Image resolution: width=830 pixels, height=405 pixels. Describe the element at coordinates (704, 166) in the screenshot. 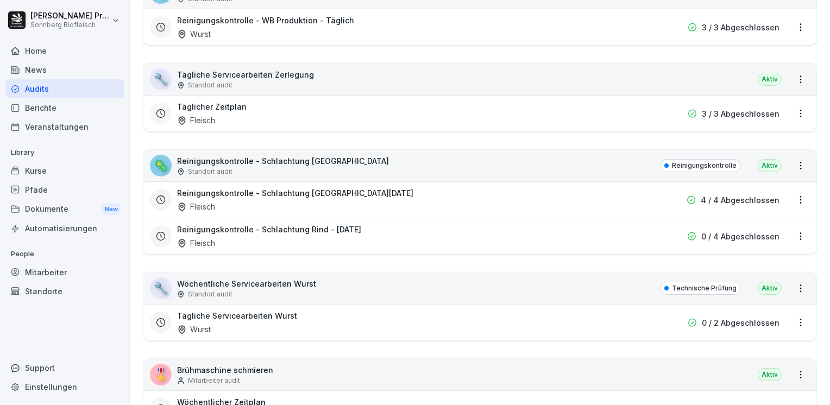

I see `p: Reinigungskontrolle` at that location.